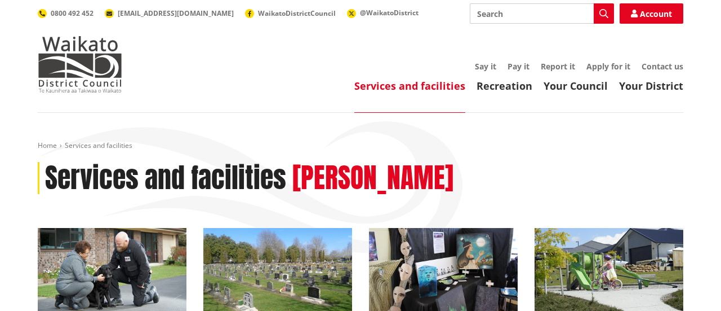  What do you see at coordinates (72, 13) in the screenshot?
I see `span: 0800 492 452` at bounding box center [72, 13].